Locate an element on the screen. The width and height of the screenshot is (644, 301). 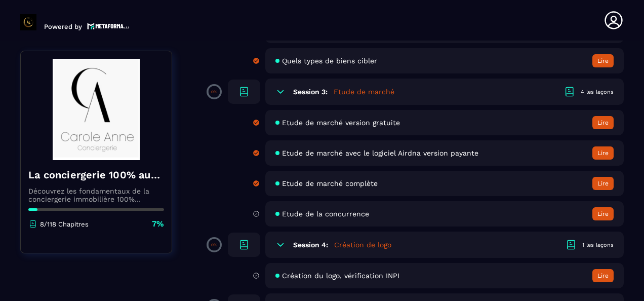
div: 4 les leçons is located at coordinates (597, 92).